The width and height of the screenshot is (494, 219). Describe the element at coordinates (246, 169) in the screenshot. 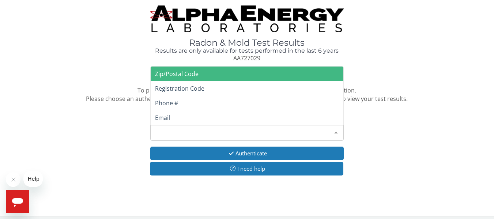

I see `button: I need help` at that location.